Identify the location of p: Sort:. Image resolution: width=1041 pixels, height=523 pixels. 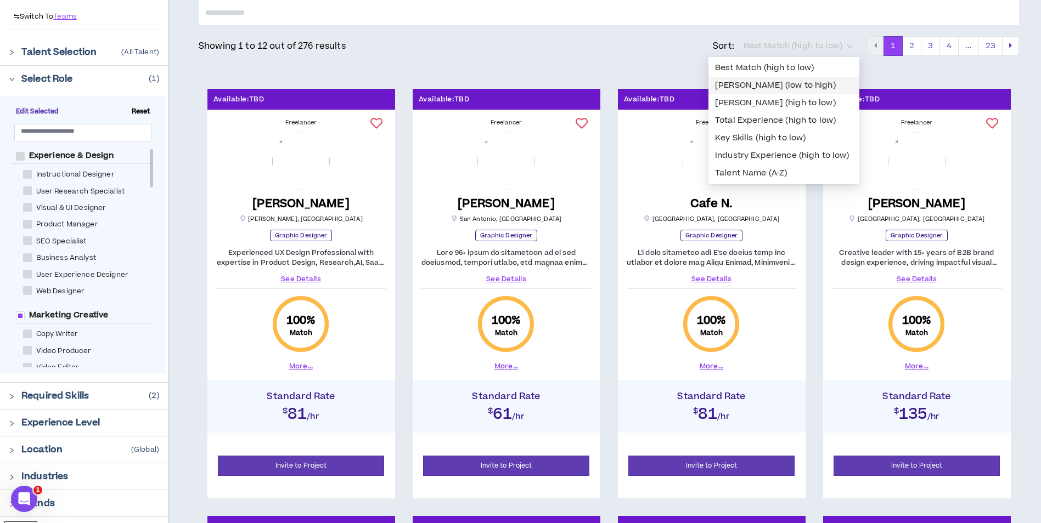
(724, 46).